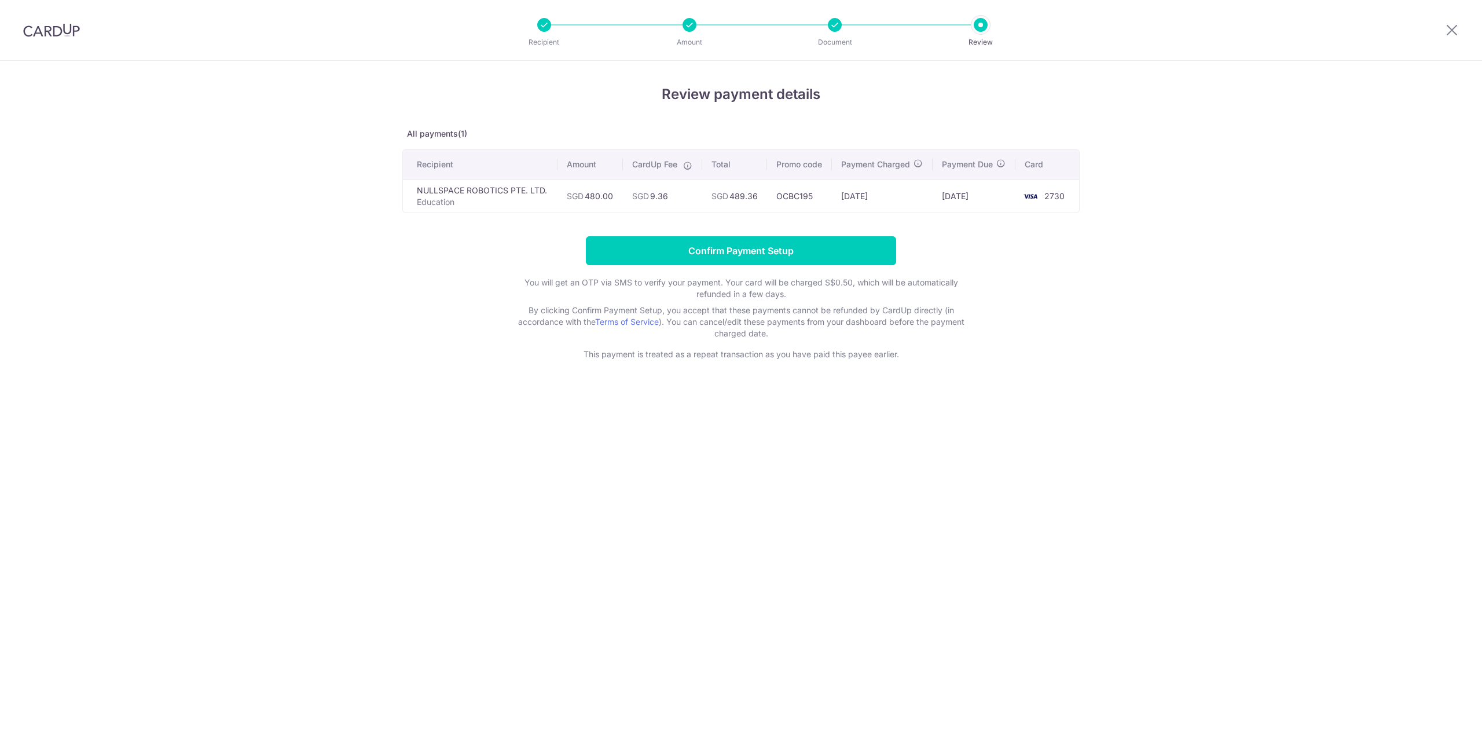  Describe the element at coordinates (1031, 196) in the screenshot. I see `img: <span class="translation_missing" title="translation missing: en.account_steps.new_confirm_form.b...` at that location.